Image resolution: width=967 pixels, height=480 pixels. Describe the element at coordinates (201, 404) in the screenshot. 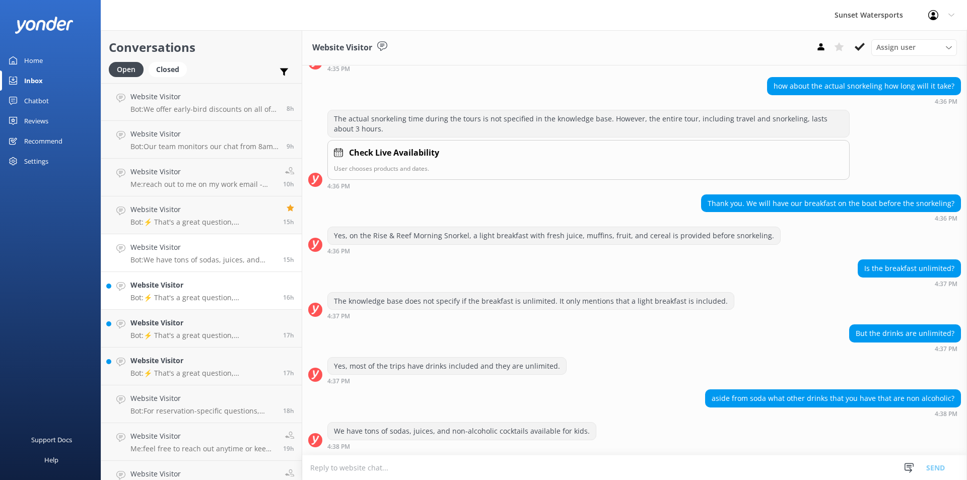

I see `a: Website VisitorBot:For reservation-specific questions, please call our call center at [PHONE_NUMB...` at that location.